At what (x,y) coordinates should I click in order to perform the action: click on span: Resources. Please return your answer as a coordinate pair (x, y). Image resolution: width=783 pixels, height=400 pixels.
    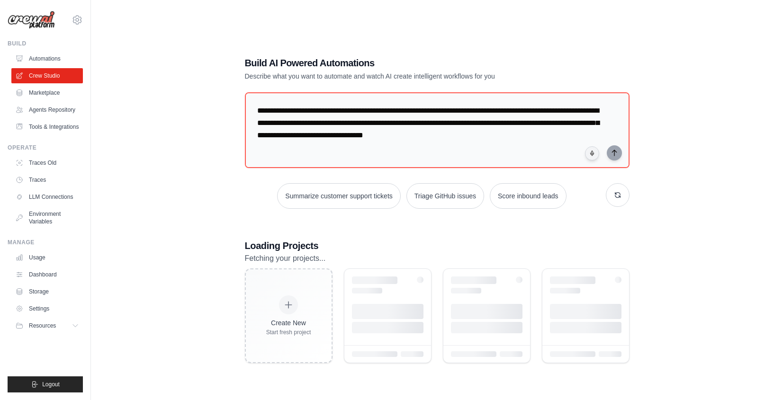
    Looking at the image, I should click on (42, 326).